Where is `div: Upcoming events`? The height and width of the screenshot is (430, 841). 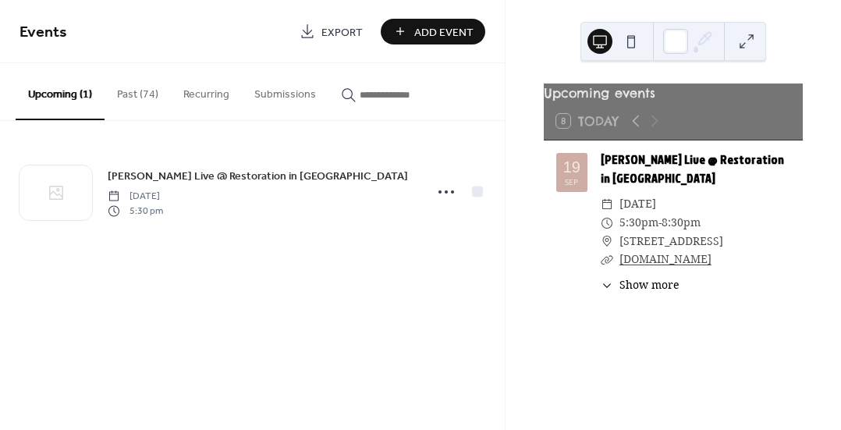 div: Upcoming events is located at coordinates (673, 93).